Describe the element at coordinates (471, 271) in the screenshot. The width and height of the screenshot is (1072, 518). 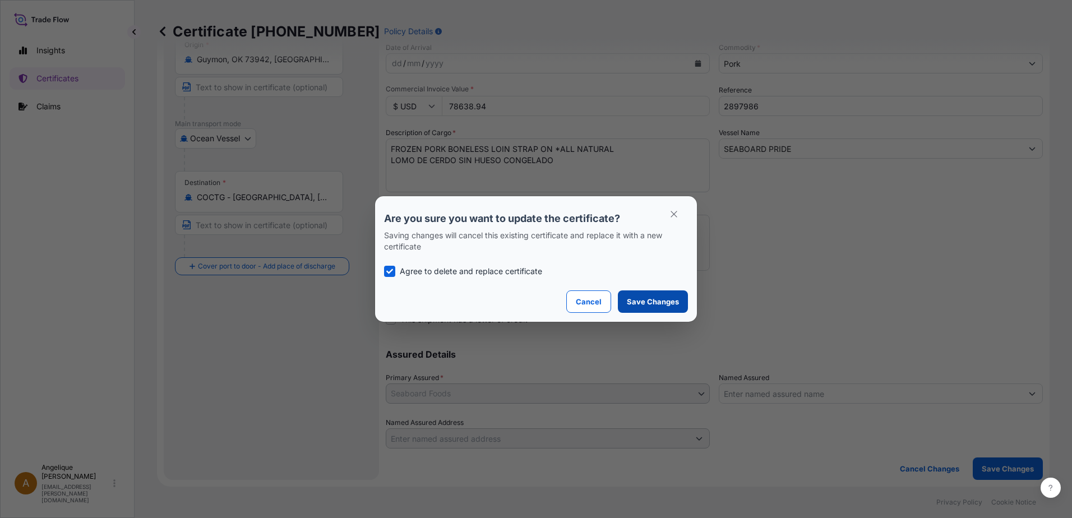
I see `p: Agree to delete and replace certificate` at that location.